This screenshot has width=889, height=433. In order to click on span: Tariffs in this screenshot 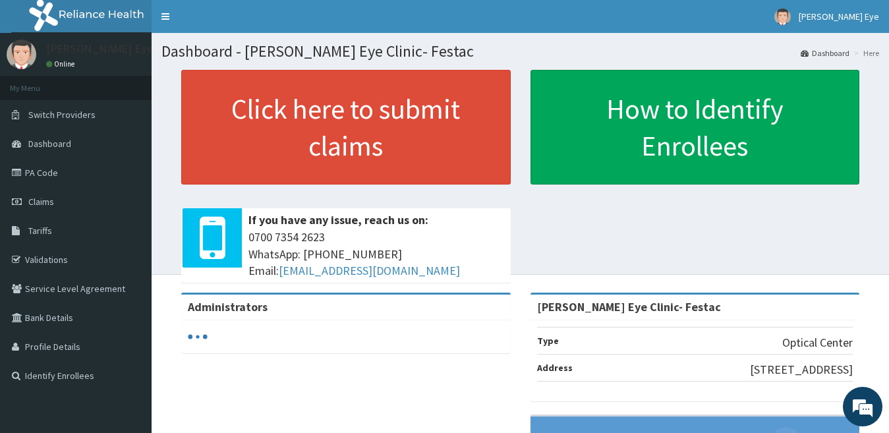, I will do `click(40, 231)`.